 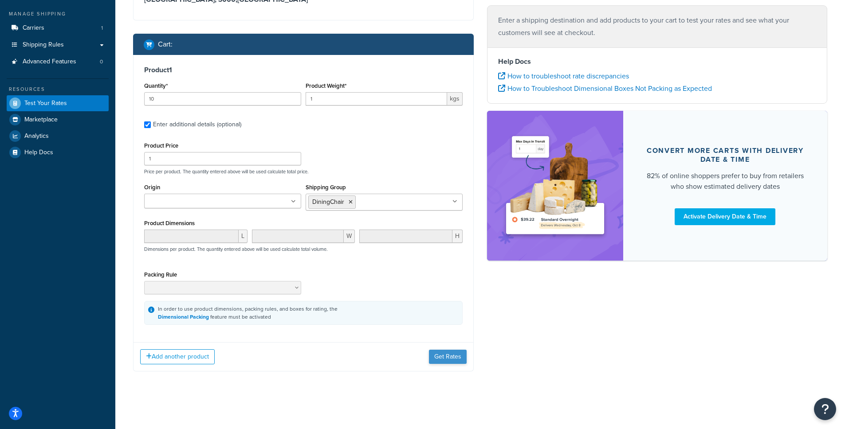 I want to click on span: DiningChair, so click(x=328, y=202).